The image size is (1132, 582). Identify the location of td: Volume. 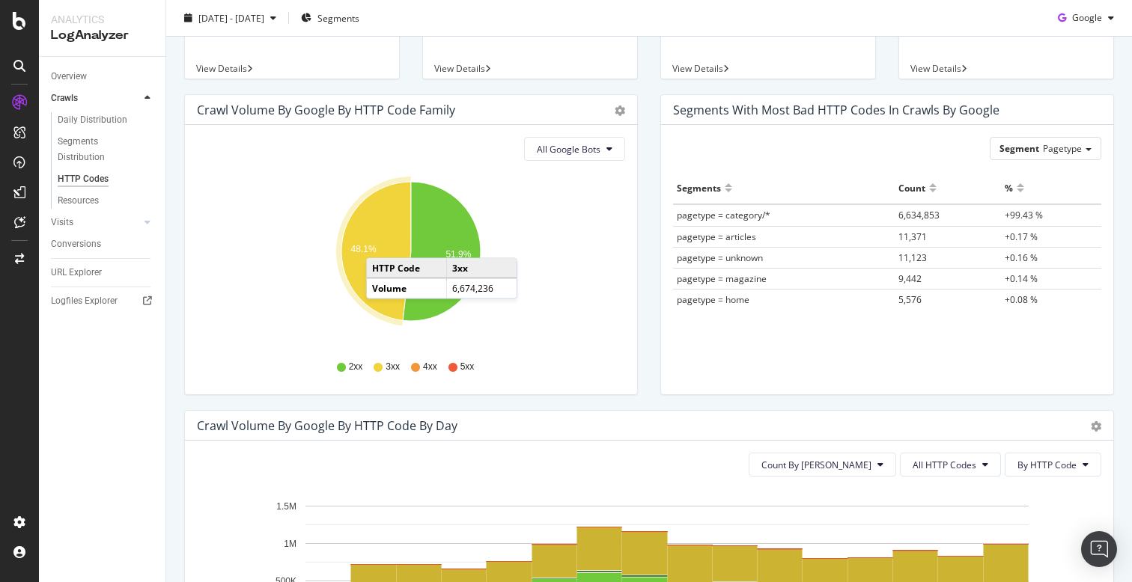
(406, 288).